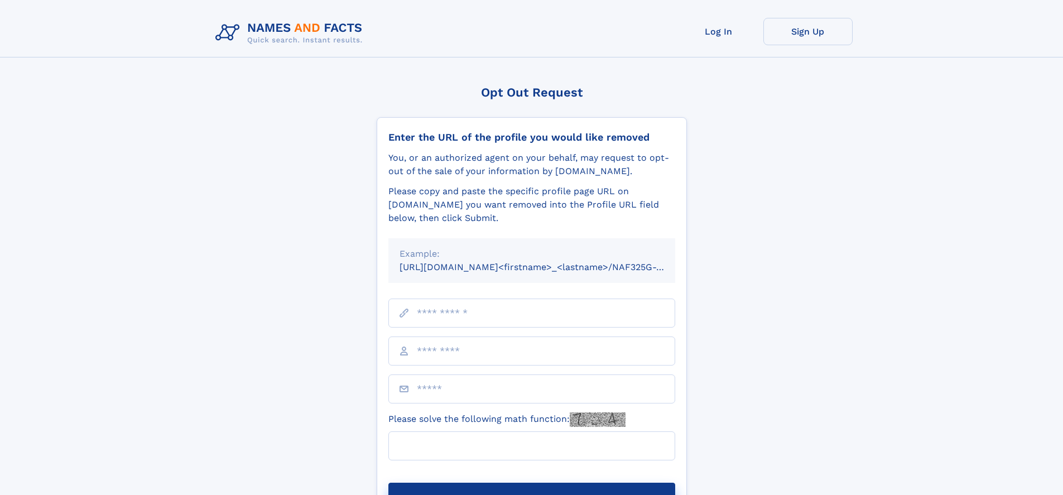  I want to click on div: Example:, so click(532, 254).